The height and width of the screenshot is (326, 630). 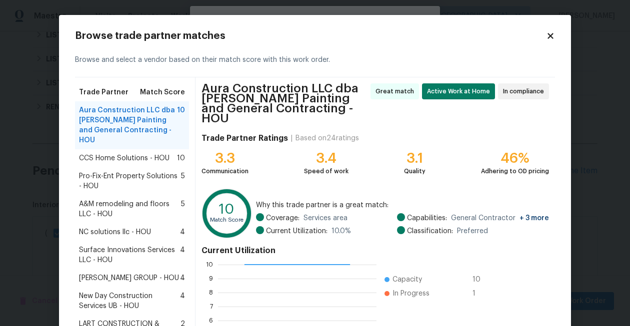 What do you see at coordinates (310, 36) in the screenshot?
I see `h2: Browse trade partner matches` at bounding box center [310, 36].